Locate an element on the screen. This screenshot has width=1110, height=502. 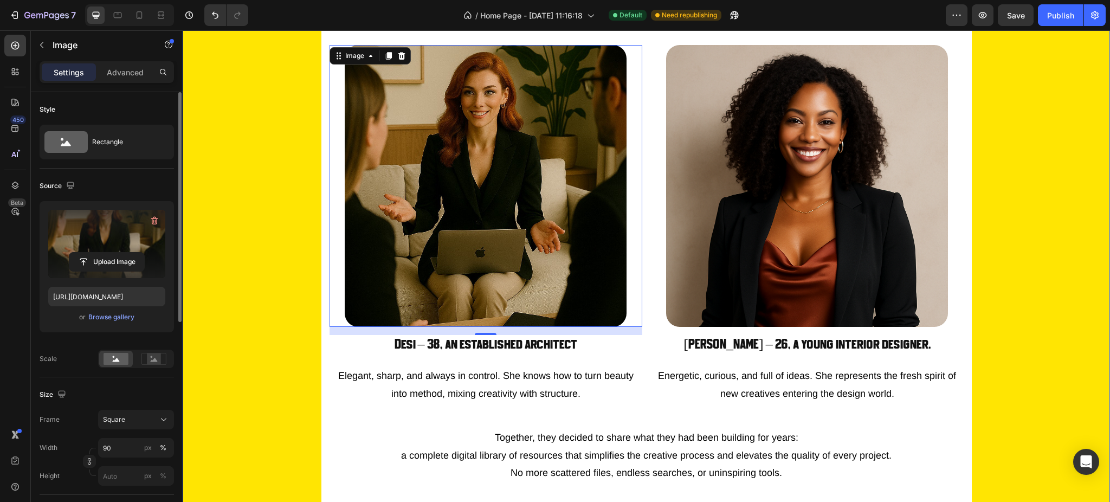
span: Need republishing is located at coordinates (690, 15).